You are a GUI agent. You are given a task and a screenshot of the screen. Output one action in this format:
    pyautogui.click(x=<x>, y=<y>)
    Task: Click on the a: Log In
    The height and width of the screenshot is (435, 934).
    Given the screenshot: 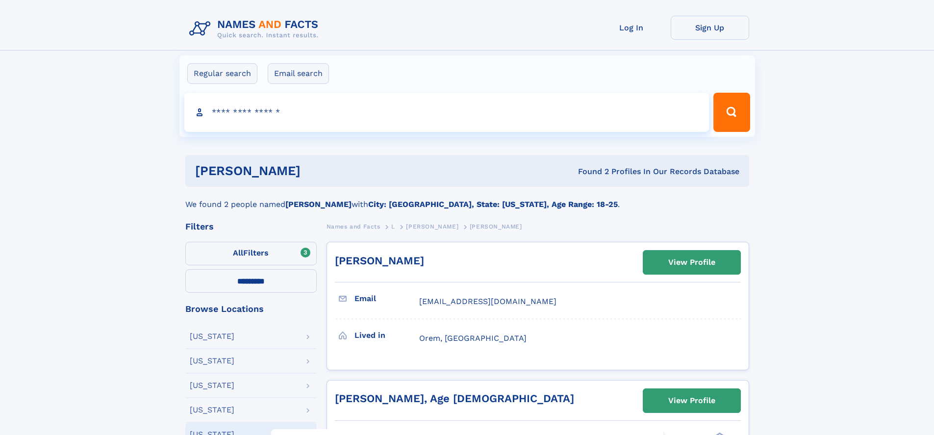 What is the action you would take?
    pyautogui.click(x=631, y=27)
    